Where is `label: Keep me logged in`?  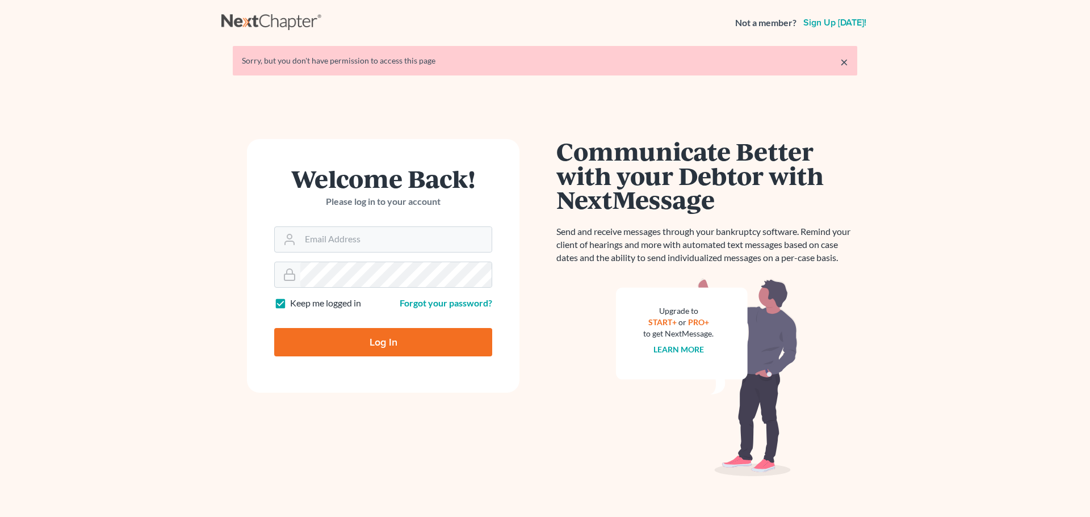
label: Keep me logged in is located at coordinates (325, 303).